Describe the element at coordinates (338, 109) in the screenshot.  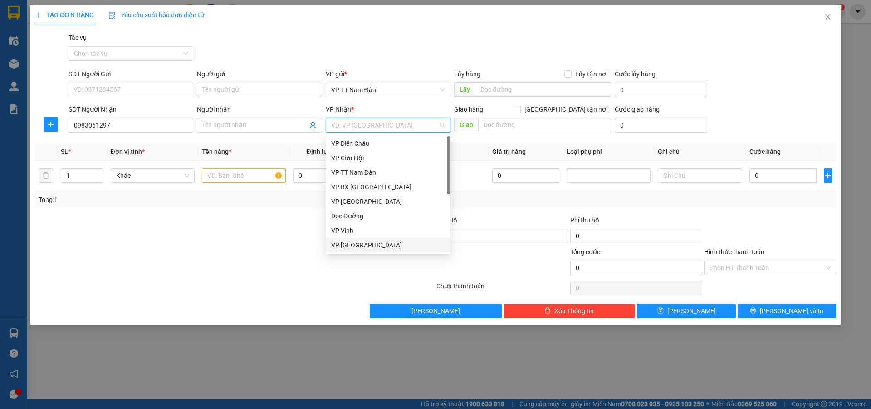
I see `span: VP Nhận` at that location.